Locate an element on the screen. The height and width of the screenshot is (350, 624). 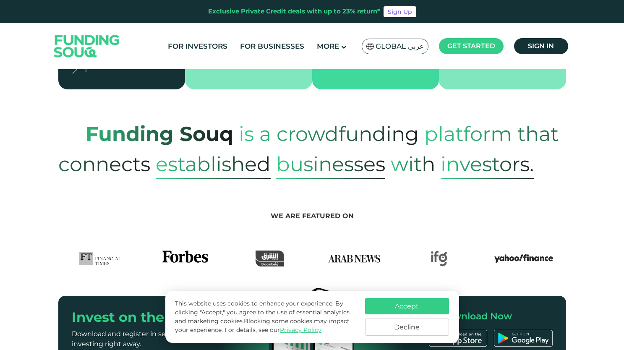
img: Arab News Logo is located at coordinates (354, 259).